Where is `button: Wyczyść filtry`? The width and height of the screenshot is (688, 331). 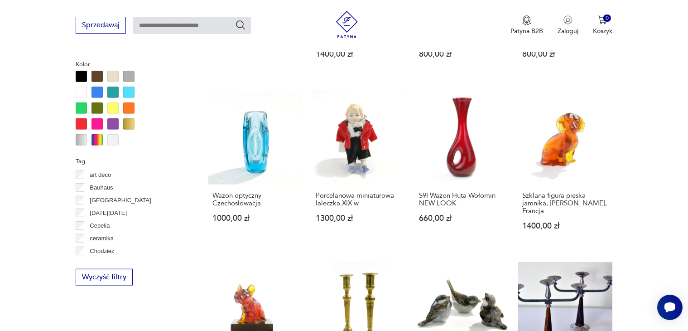
button: Wyczyść filtry is located at coordinates (104, 277).